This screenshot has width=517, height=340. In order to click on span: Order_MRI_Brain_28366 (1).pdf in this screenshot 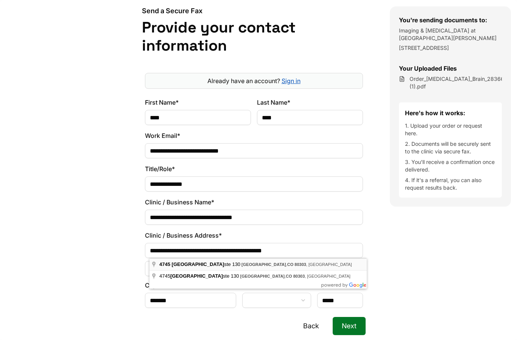, I will do `click(455, 83)`.